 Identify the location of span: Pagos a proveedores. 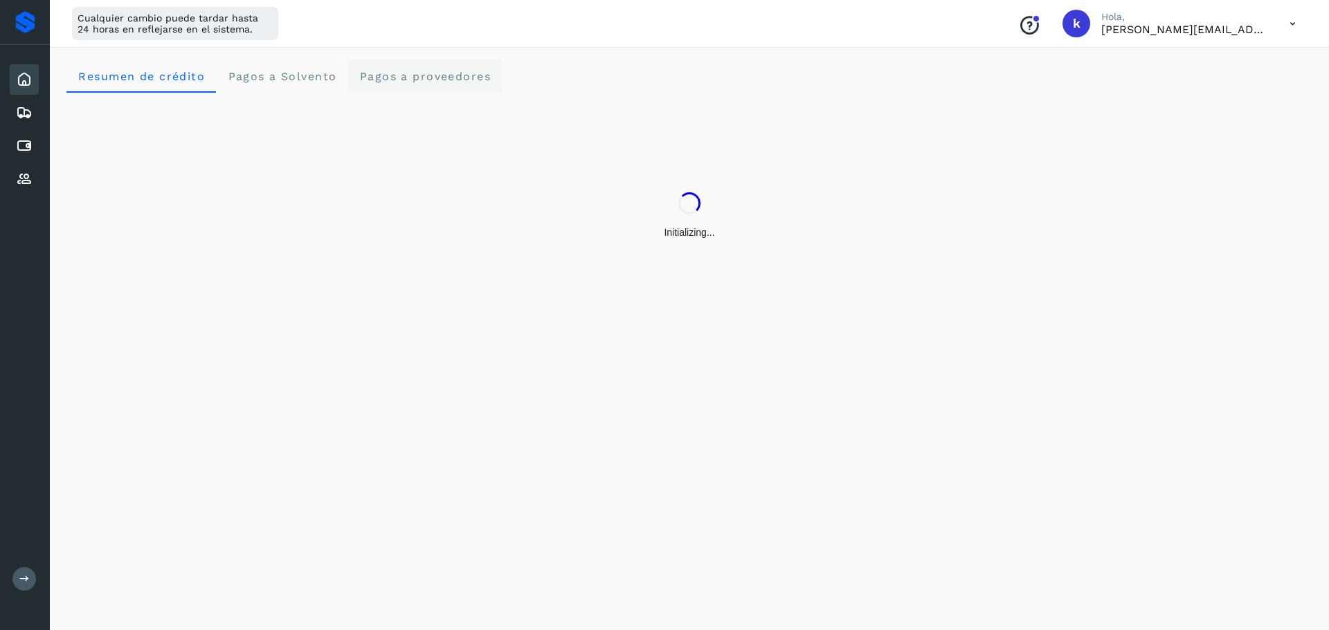
(424, 76).